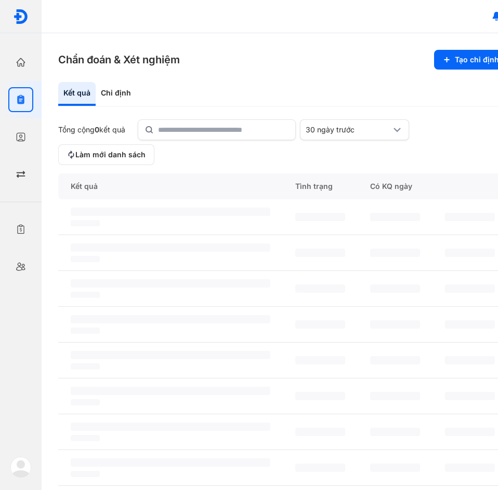  What do you see at coordinates (395, 186) in the screenshot?
I see `div: Có KQ ngày` at bounding box center [395, 186].